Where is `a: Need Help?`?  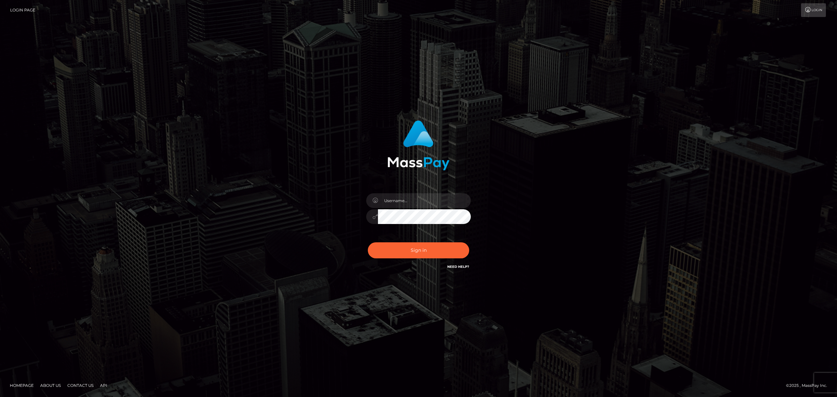 a: Need Help? is located at coordinates (458, 266).